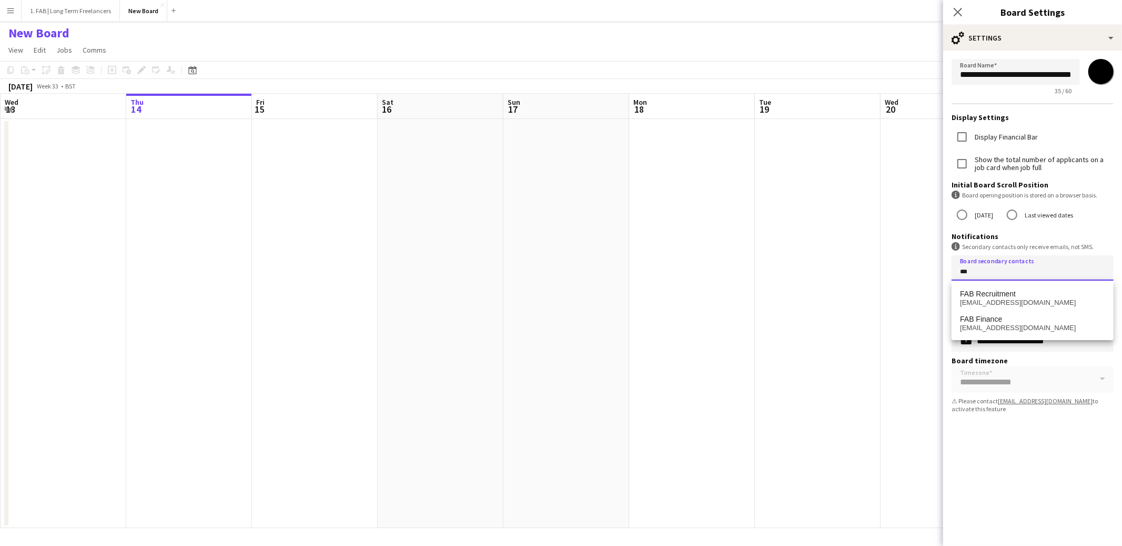 The image size is (1122, 546). What do you see at coordinates (64, 50) in the screenshot?
I see `a: Jobs` at bounding box center [64, 50].